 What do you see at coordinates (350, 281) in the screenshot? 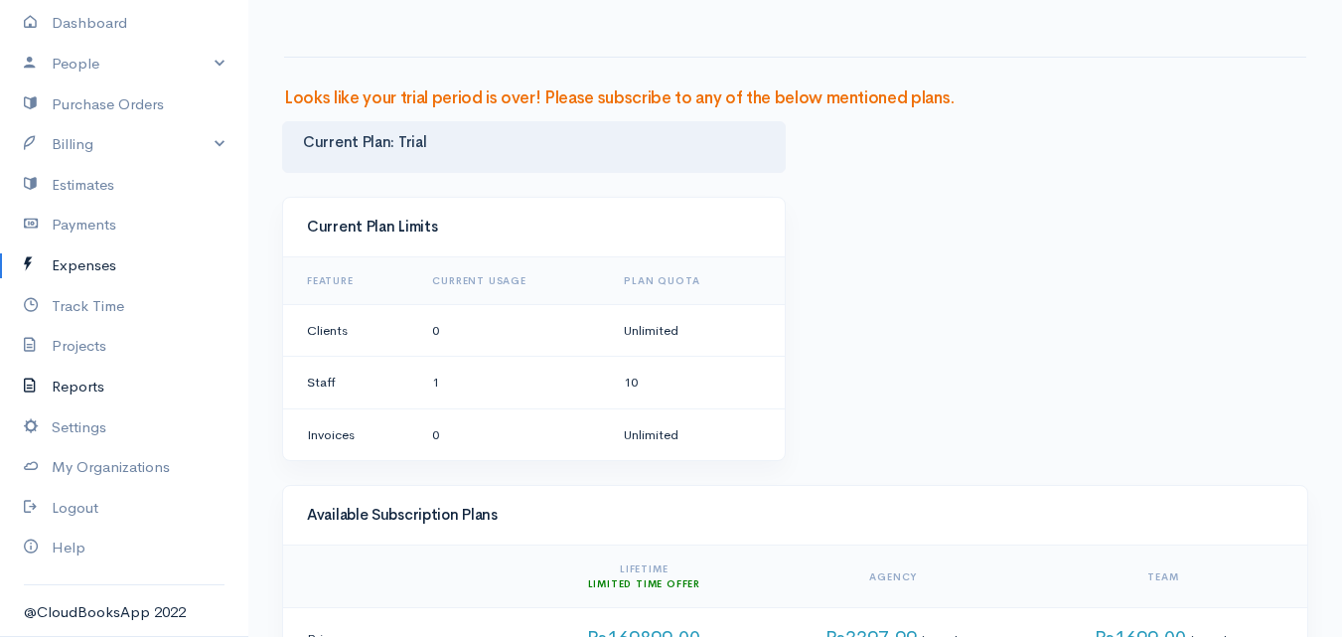
I see `th: Feature` at bounding box center [350, 281].